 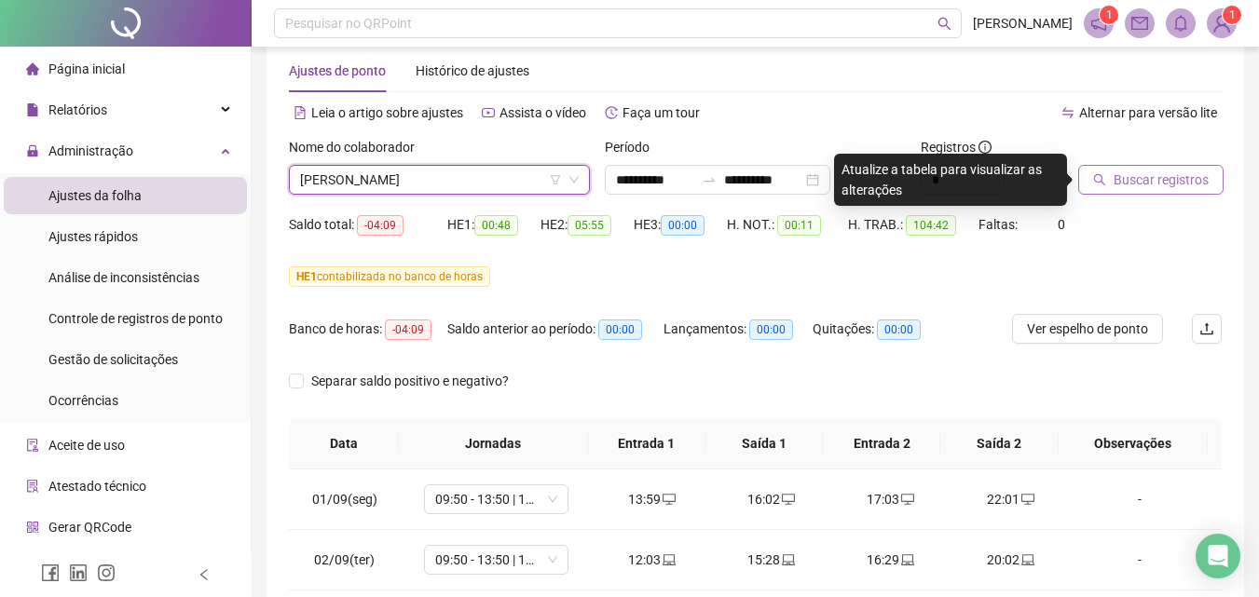 I want to click on span: Registros, so click(x=956, y=147).